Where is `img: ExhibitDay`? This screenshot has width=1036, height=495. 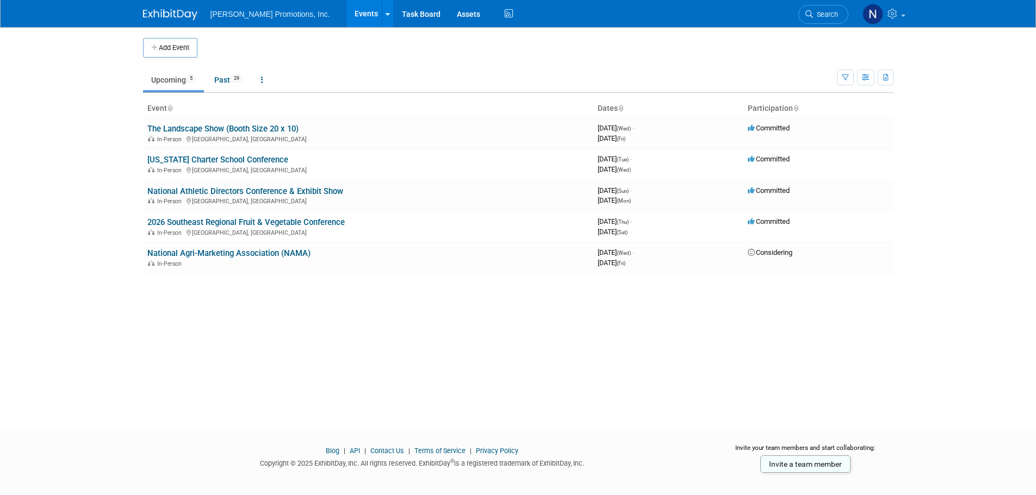
img: ExhibitDay is located at coordinates (170, 15).